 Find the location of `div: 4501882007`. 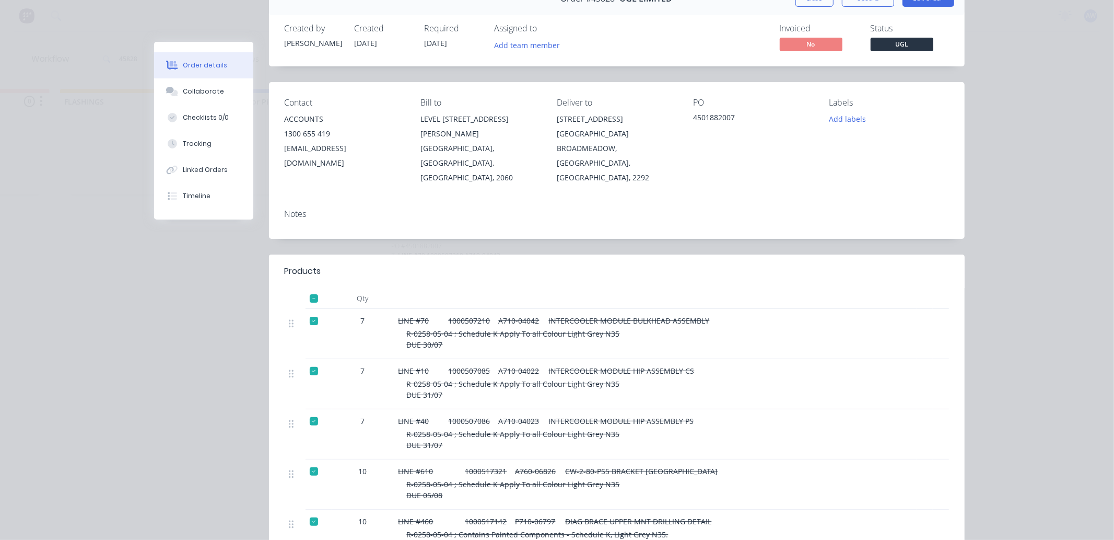

div: 4501882007 is located at coordinates (753, 119).